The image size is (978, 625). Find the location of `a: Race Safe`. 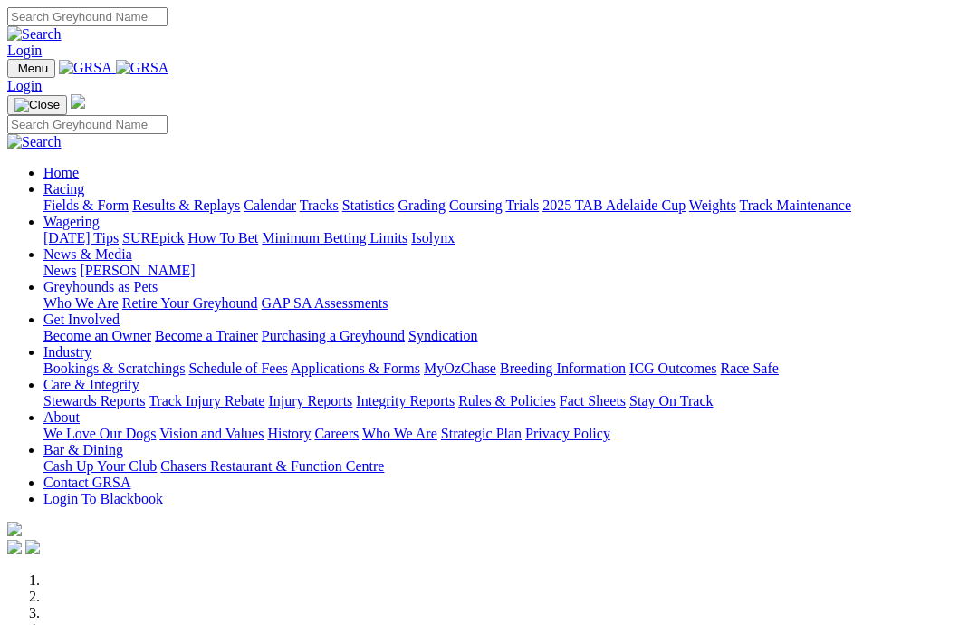

a: Race Safe is located at coordinates (749, 368).